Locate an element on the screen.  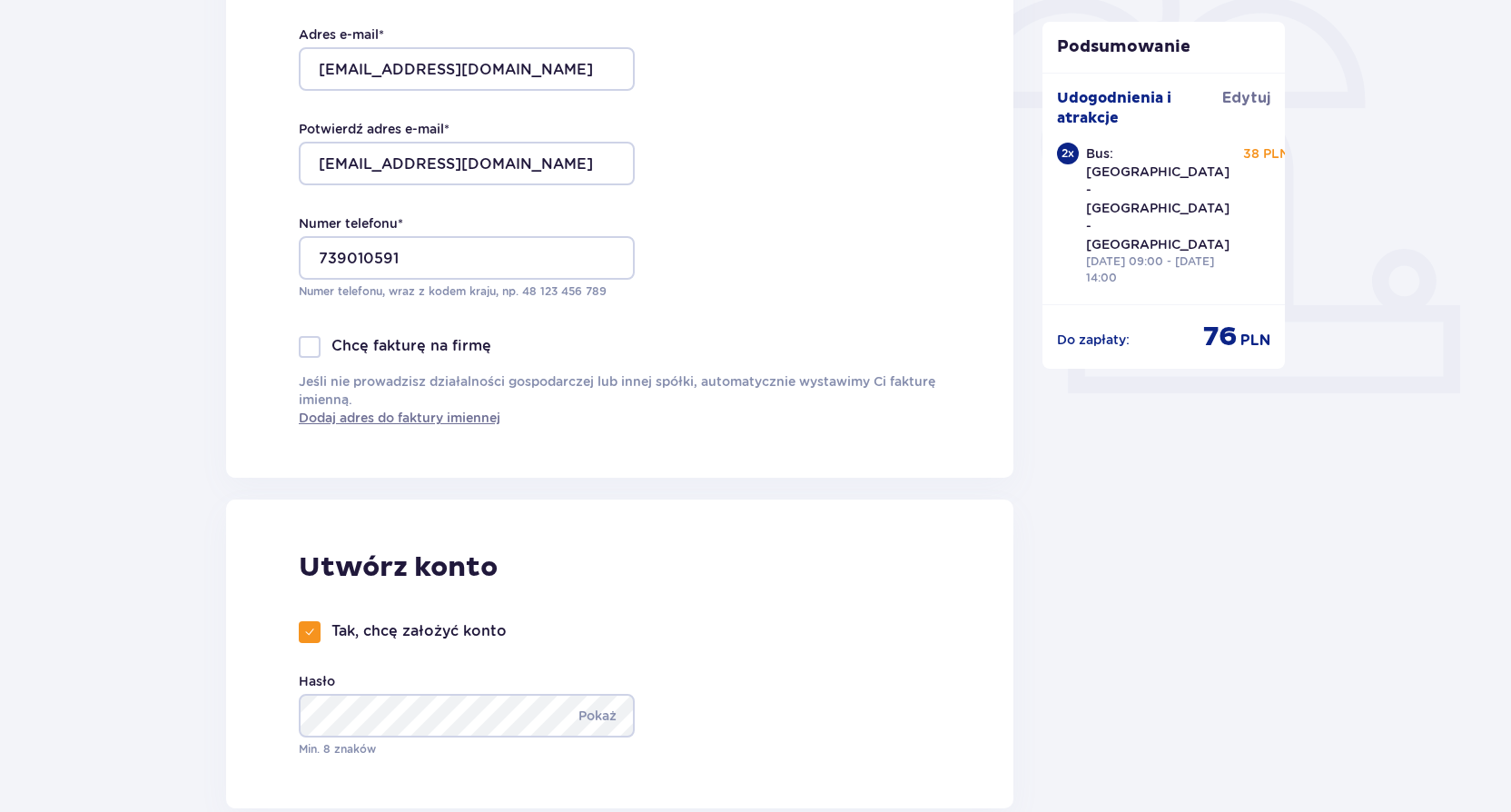
label: Potwierdź adres e-mail * is located at coordinates (374, 129).